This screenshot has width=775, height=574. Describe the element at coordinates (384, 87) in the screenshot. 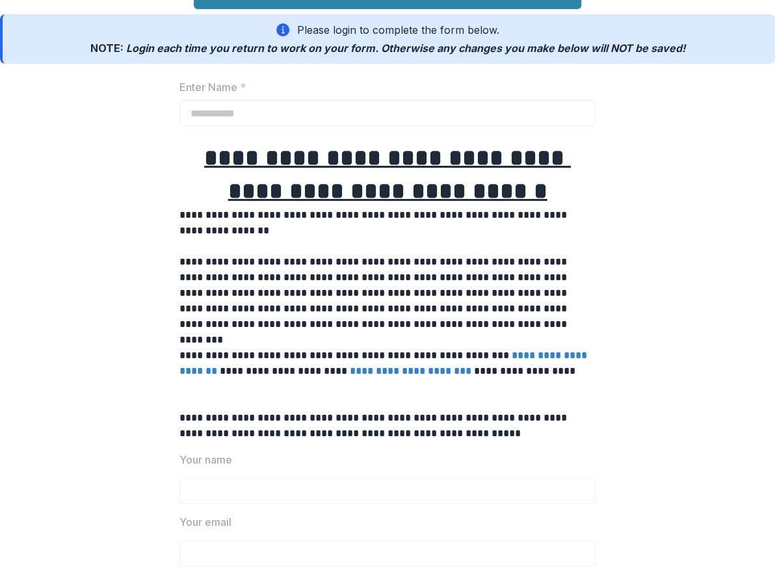

I see `label: Enter Name` at that location.